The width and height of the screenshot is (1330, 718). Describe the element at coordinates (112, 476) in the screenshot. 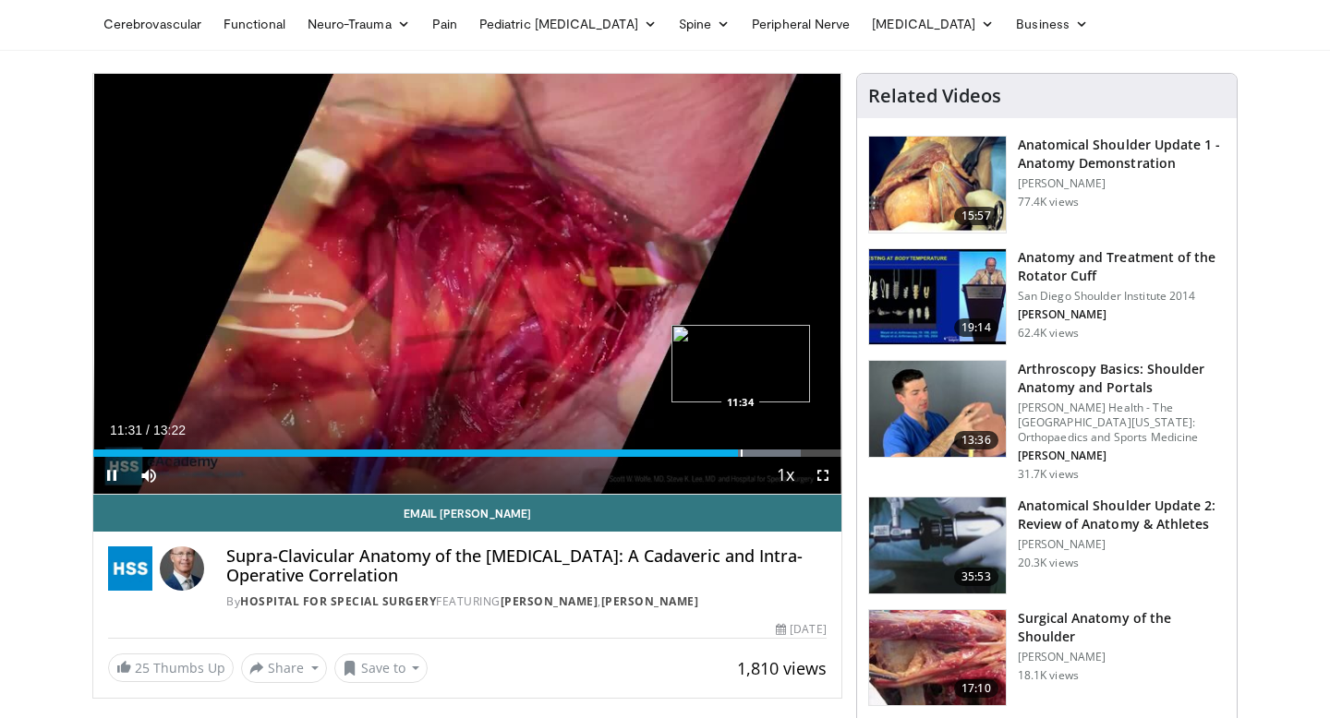

I see `button: Pause` at that location.